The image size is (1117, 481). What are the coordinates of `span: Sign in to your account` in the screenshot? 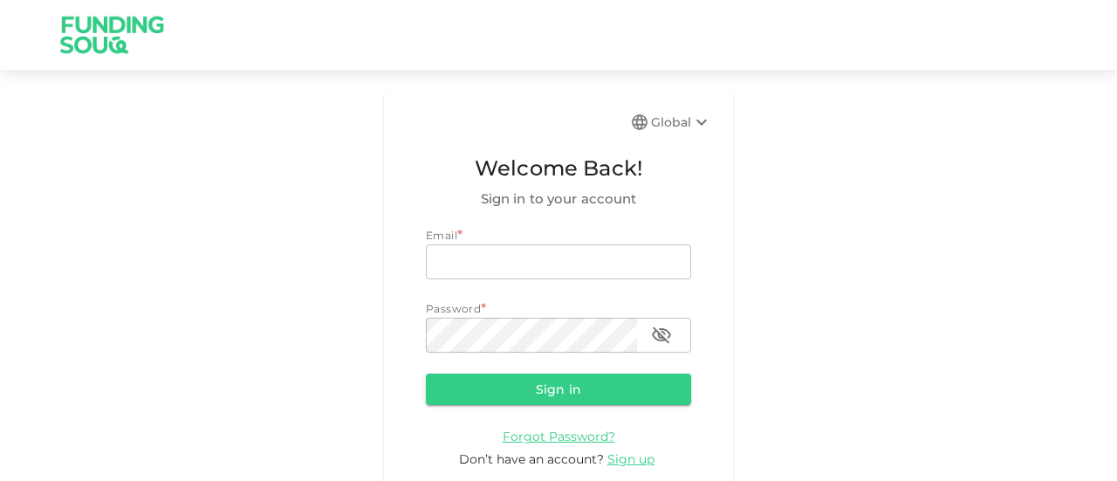 It's located at (559, 199).